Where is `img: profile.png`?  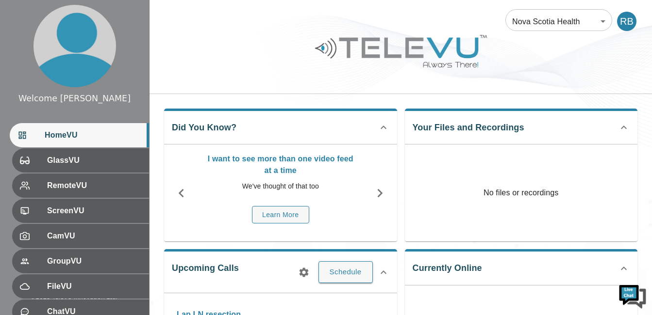 img: profile.png is located at coordinates (75, 46).